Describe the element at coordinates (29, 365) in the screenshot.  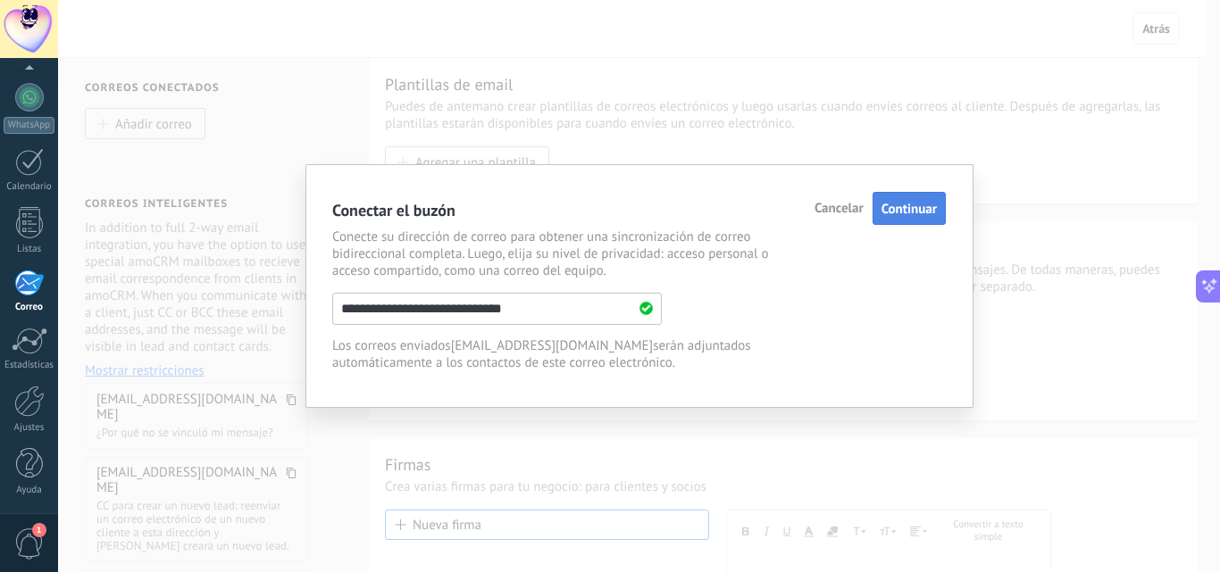
I see `div: Estadísticas` at that location.